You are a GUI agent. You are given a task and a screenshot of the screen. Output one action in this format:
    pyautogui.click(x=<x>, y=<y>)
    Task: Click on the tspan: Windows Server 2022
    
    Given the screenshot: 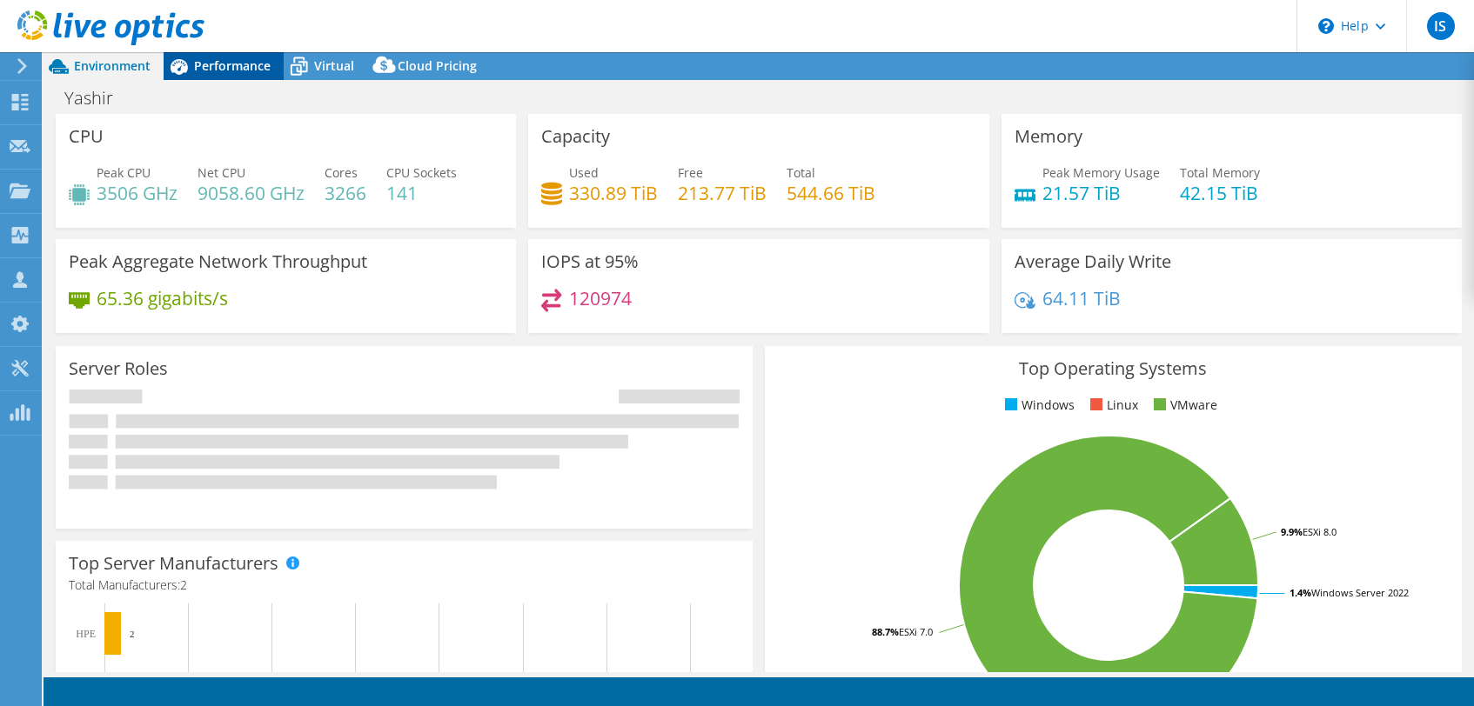 What is the action you would take?
    pyautogui.click(x=1360, y=592)
    